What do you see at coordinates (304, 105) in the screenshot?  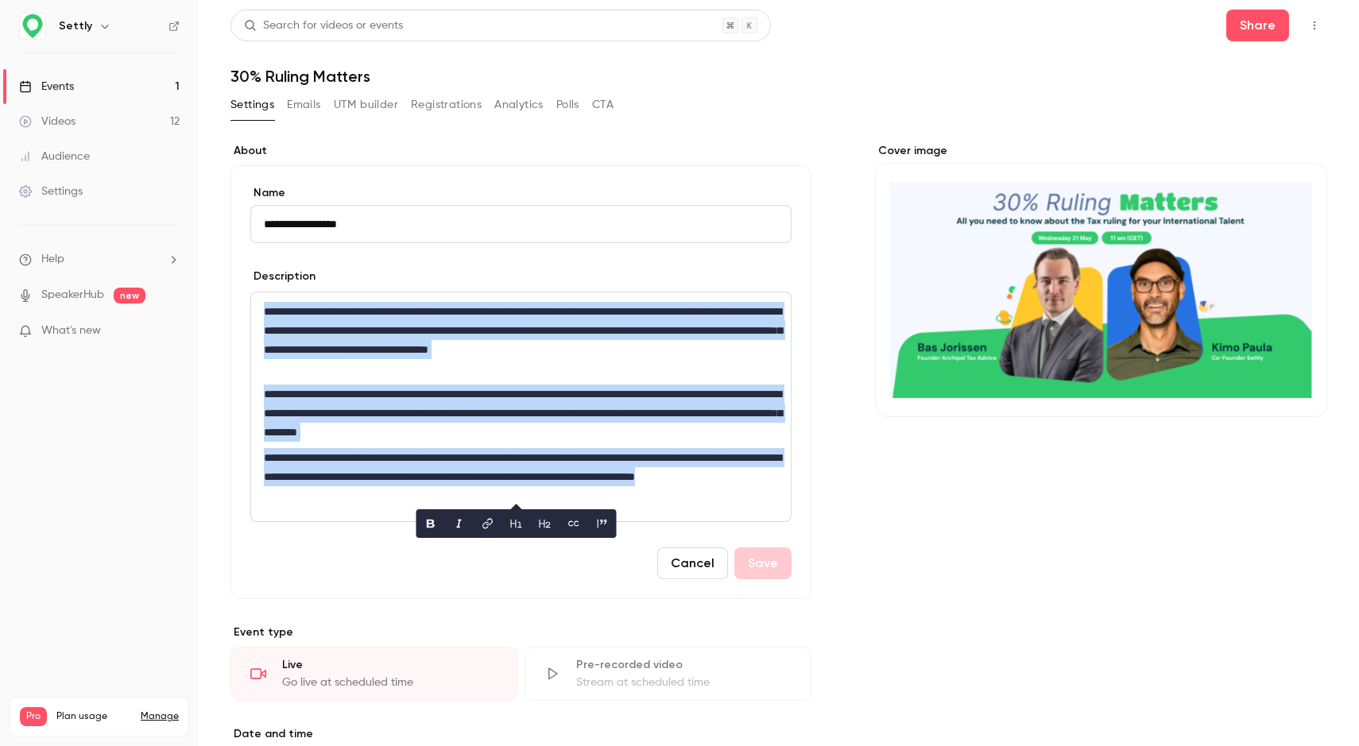 I see `button: Emails` at bounding box center [304, 105].